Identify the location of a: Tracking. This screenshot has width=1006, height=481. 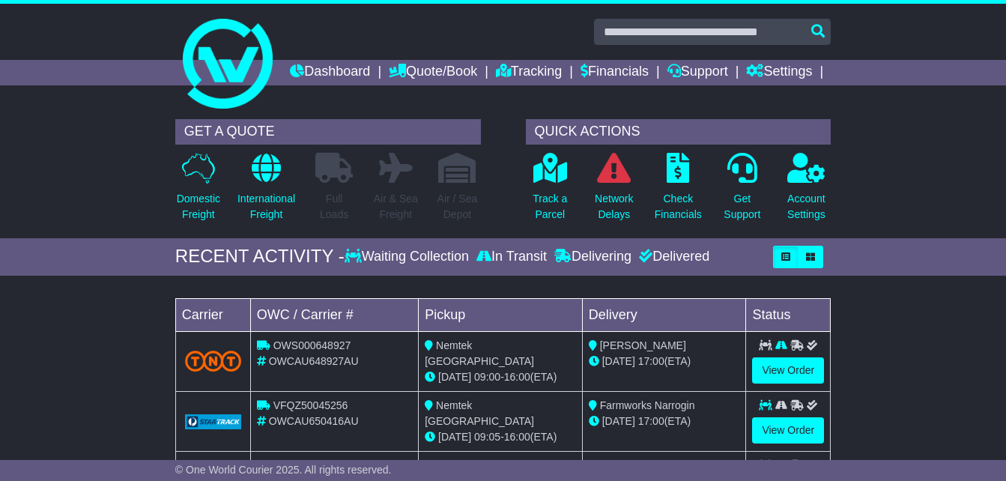
(529, 73).